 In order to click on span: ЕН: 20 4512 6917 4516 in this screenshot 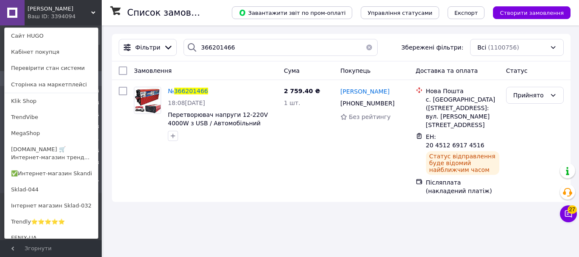, I will do `click(455, 141)`.